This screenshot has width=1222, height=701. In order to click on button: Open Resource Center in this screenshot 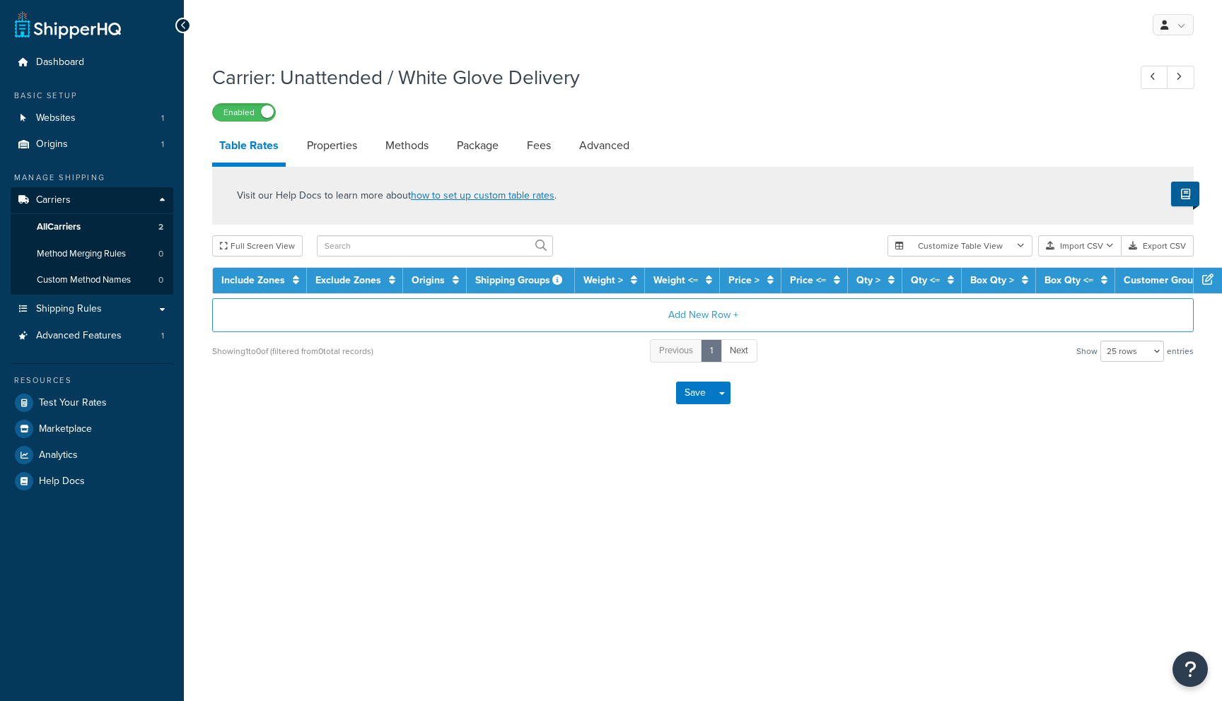, I will do `click(1190, 670)`.